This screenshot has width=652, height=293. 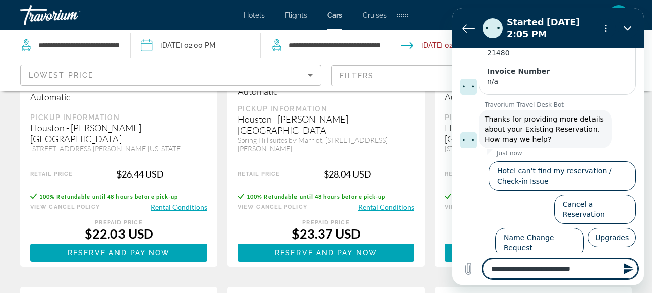 I want to click on span: Cruises, so click(x=375, y=15).